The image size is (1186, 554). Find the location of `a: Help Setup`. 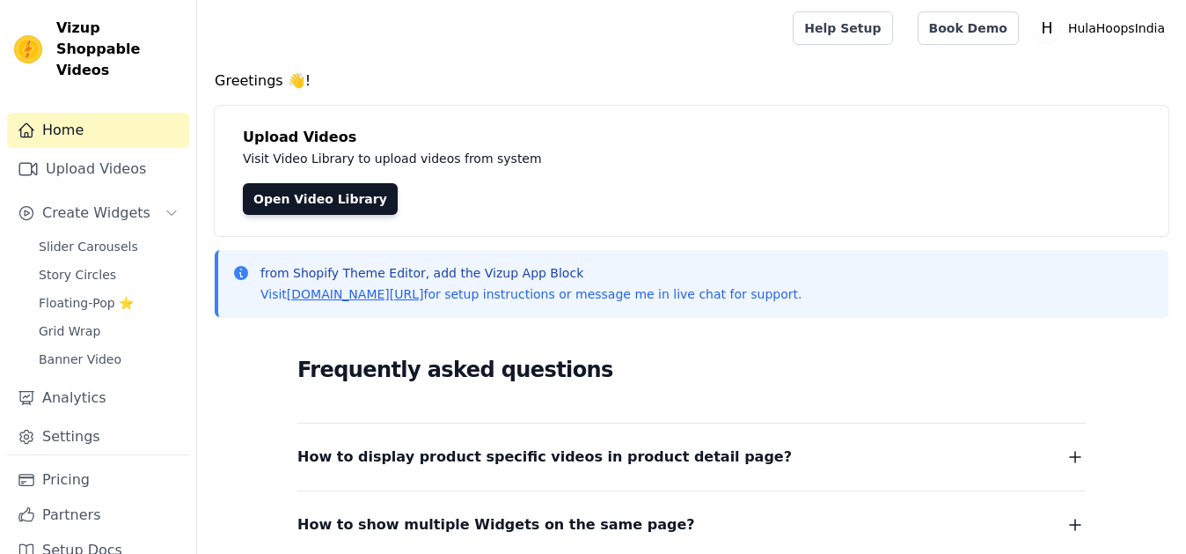

a: Help Setup is located at coordinates (842, 28).